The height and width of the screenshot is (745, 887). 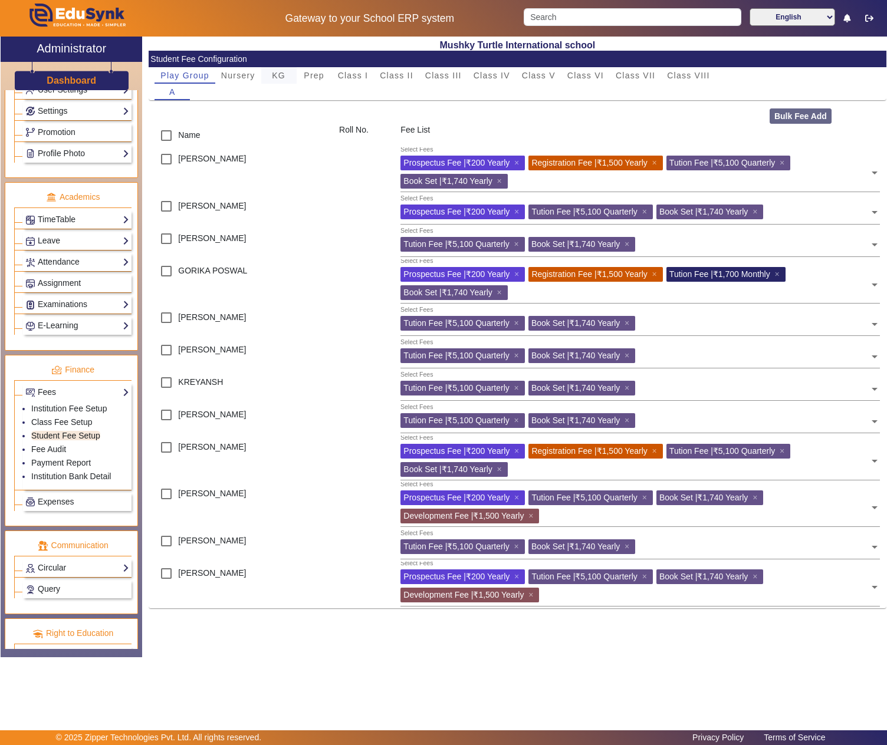 I want to click on p: Communication, so click(x=73, y=545).